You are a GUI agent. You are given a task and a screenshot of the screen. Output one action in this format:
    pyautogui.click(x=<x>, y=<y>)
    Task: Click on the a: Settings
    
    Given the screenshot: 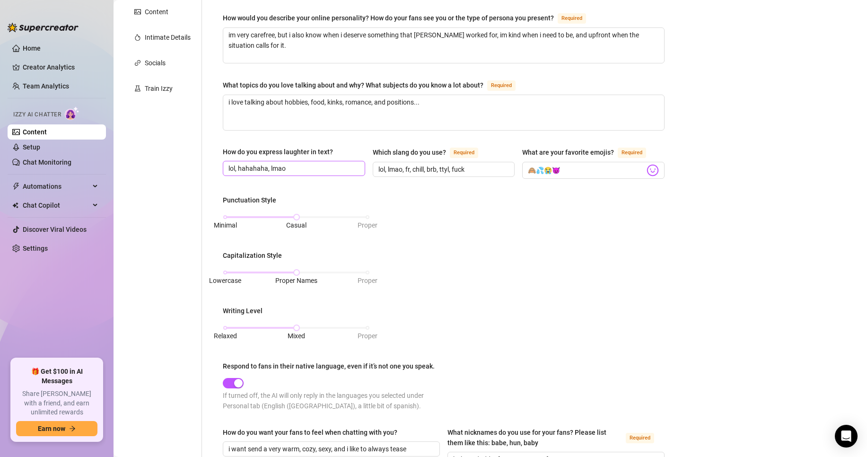 What is the action you would take?
    pyautogui.click(x=35, y=248)
    